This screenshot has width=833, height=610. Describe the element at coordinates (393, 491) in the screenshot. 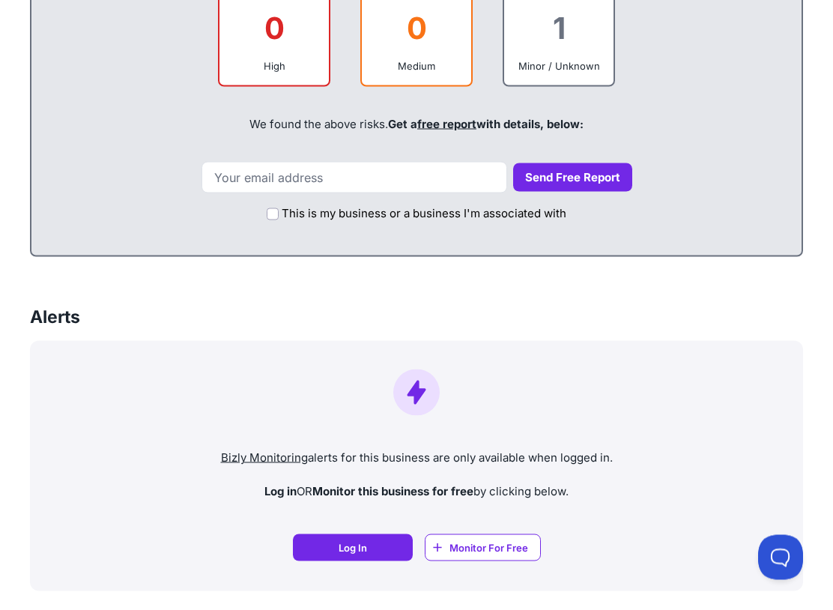

I see `strong: Monitor this business for free` at that location.